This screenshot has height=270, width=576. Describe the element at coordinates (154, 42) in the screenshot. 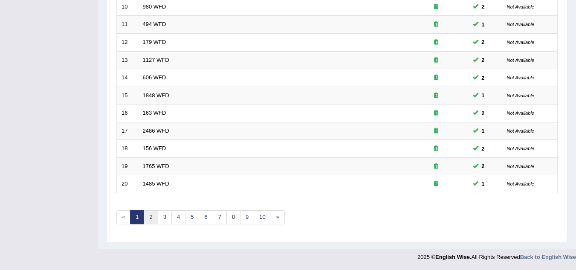

I see `a: 179 WFD` at that location.